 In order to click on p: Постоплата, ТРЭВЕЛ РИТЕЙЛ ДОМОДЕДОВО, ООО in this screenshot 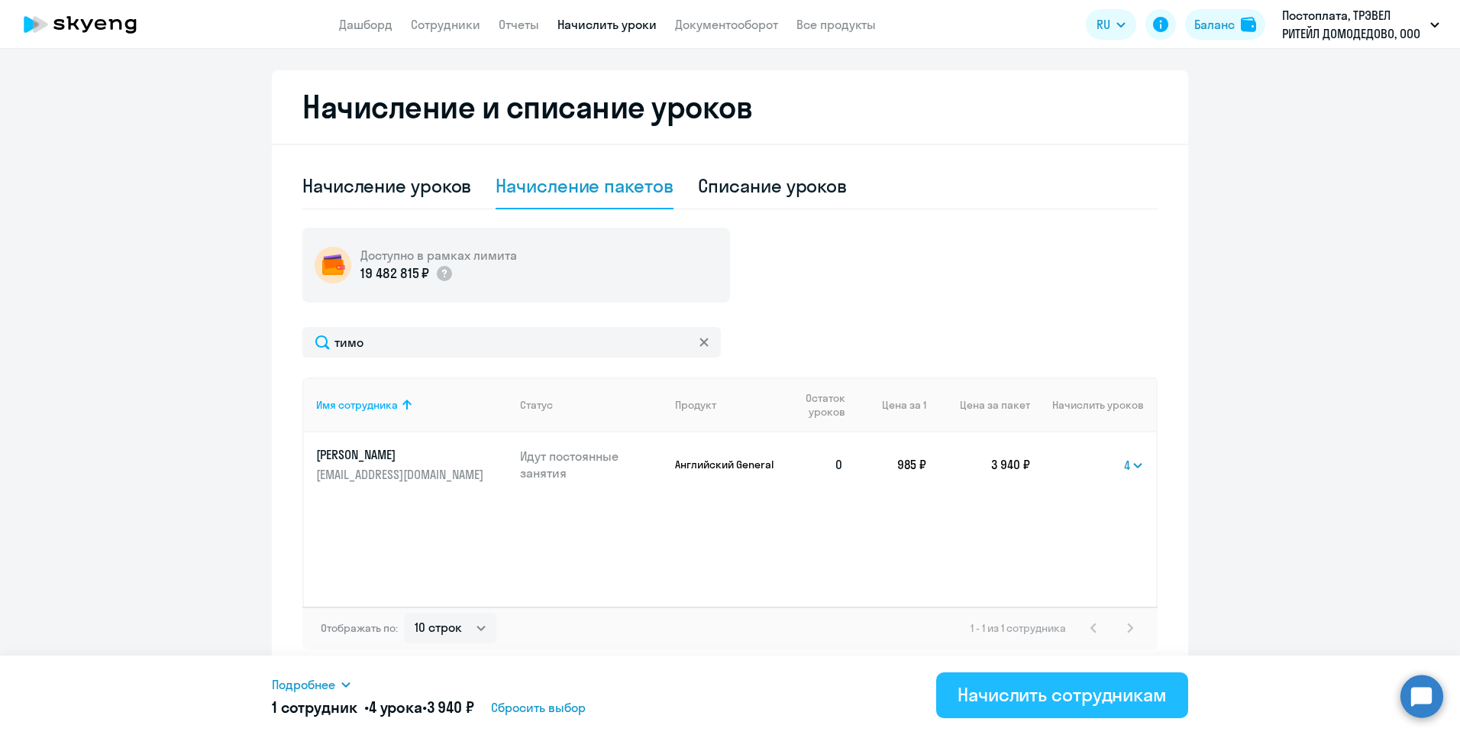, I will do `click(1353, 24)`.